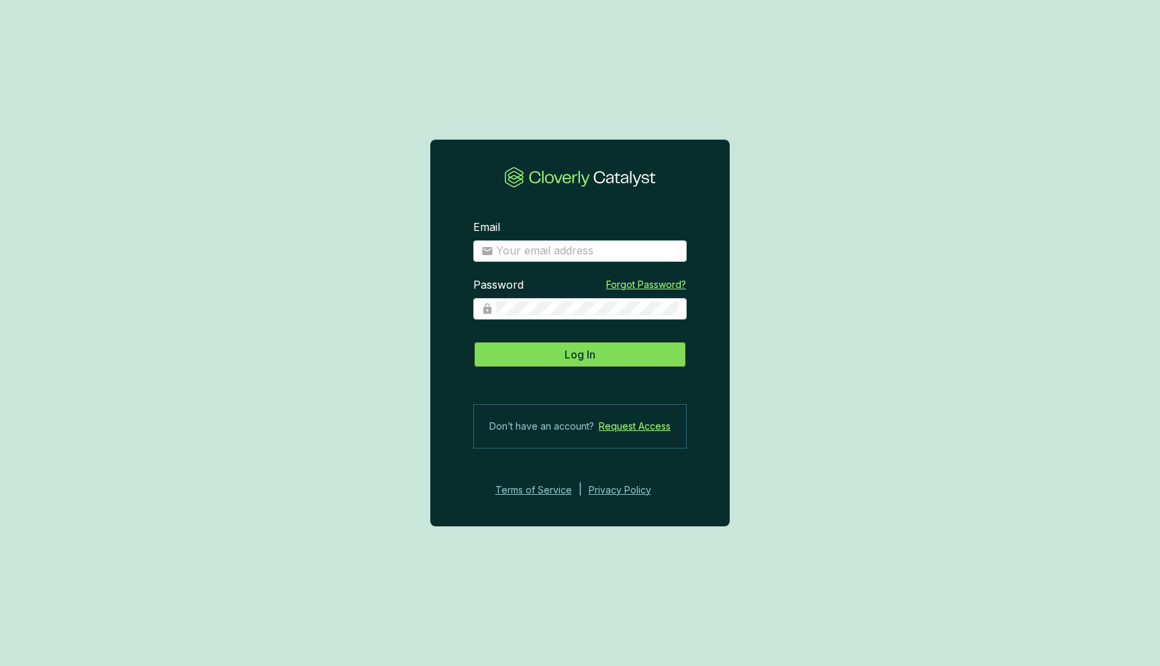 This screenshot has width=1160, height=666. I want to click on label: Password, so click(498, 285).